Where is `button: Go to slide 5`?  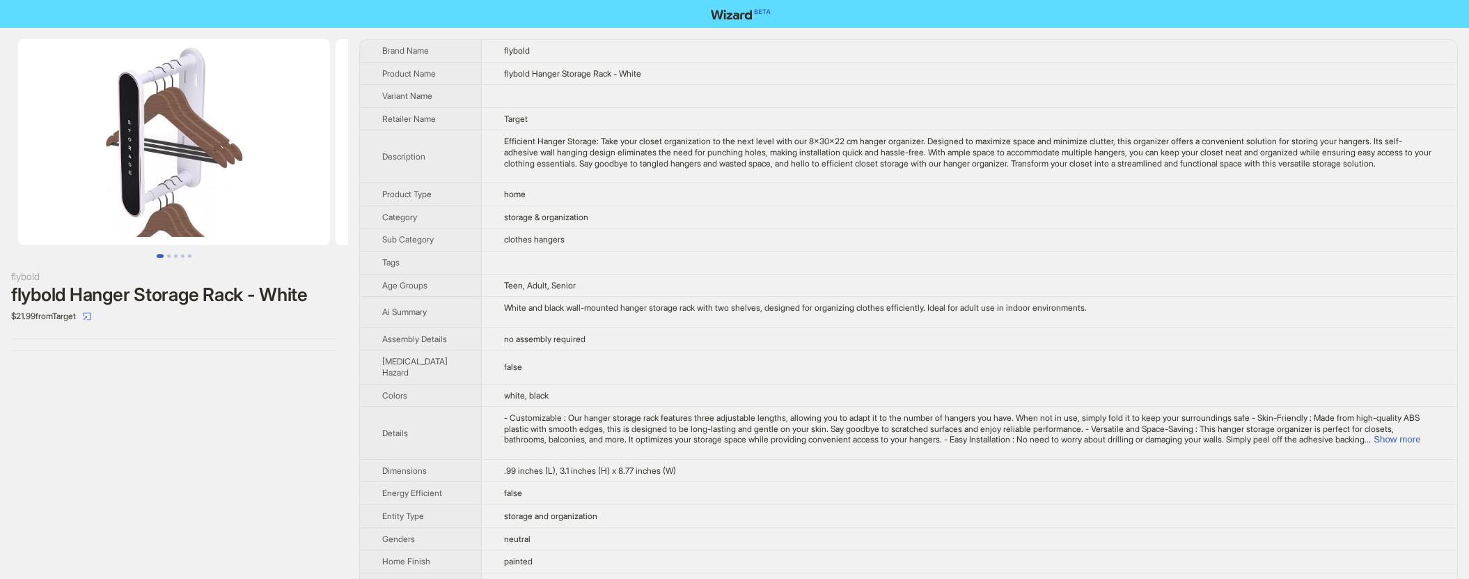 button: Go to slide 5 is located at coordinates (189, 256).